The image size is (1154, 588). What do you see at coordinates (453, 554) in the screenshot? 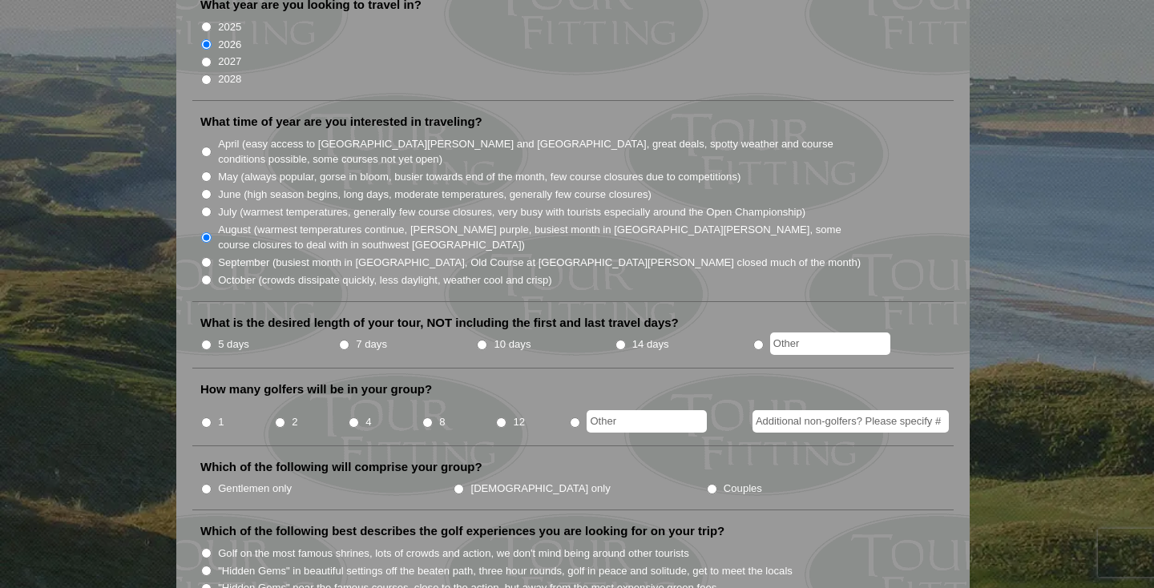
I see `label: Golf on the most famous shrines, lots of crowds and action, we don't mind being around other tour...` at bounding box center [453, 554].